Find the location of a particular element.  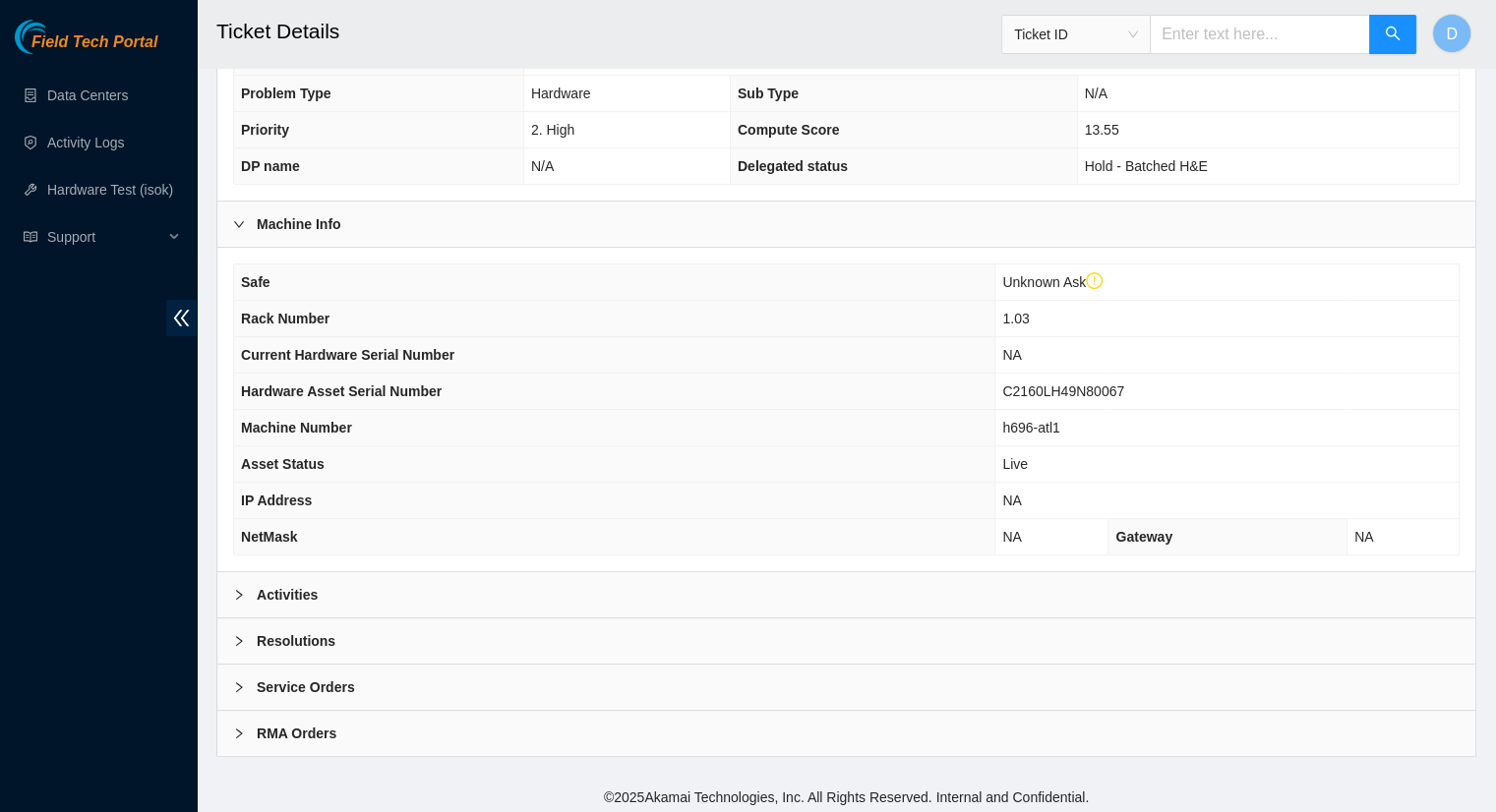

b: Machine Info is located at coordinates (299, 225).